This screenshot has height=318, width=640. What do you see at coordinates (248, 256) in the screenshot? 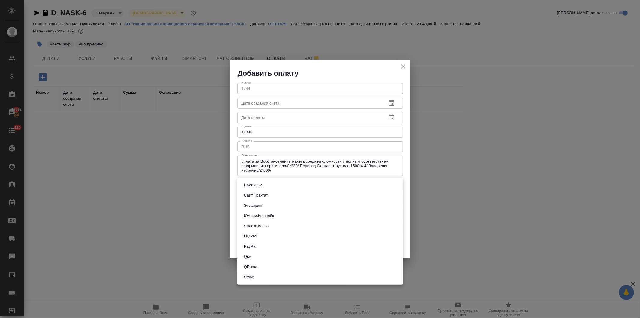
I see `button: Qiwi` at bounding box center [248, 256].